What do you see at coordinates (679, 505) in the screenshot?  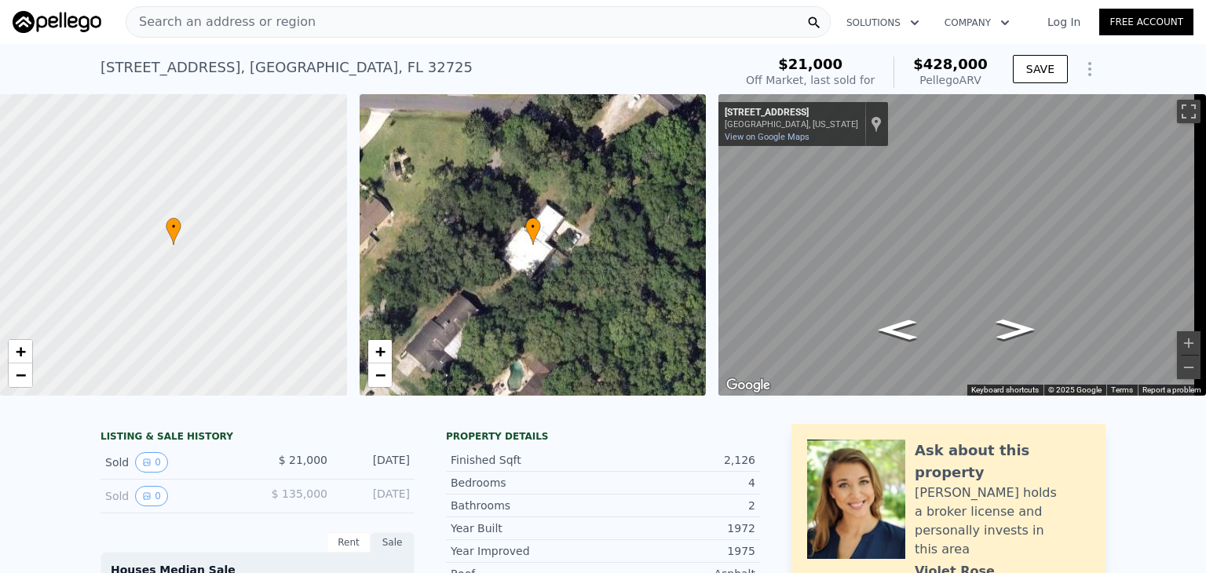 I see `div: 2` at bounding box center [679, 505].